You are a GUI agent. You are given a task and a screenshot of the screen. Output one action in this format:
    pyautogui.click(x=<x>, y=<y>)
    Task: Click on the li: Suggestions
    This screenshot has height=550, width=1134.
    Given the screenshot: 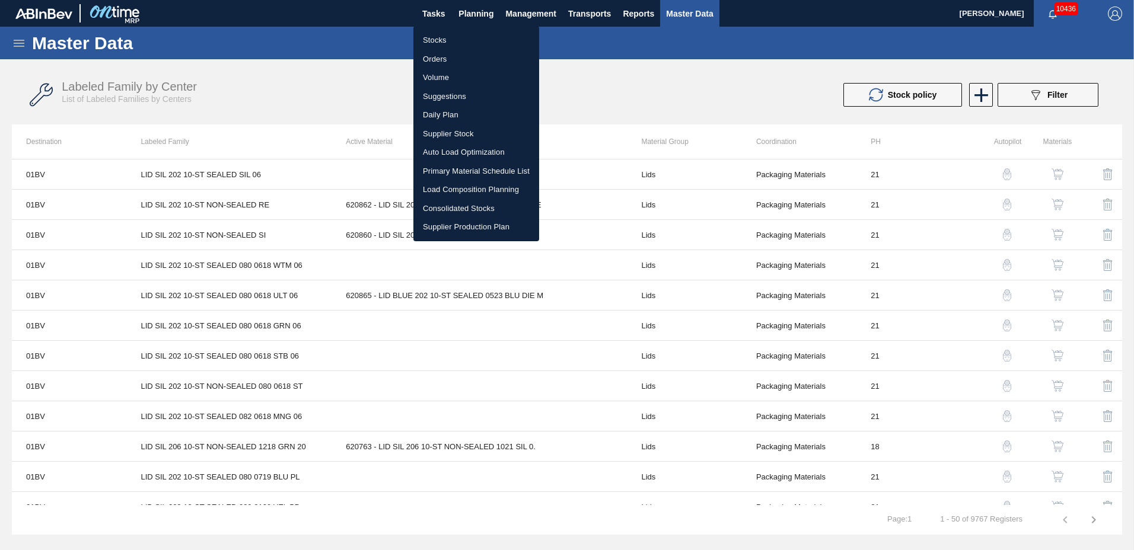 What is the action you would take?
    pyautogui.click(x=476, y=97)
    